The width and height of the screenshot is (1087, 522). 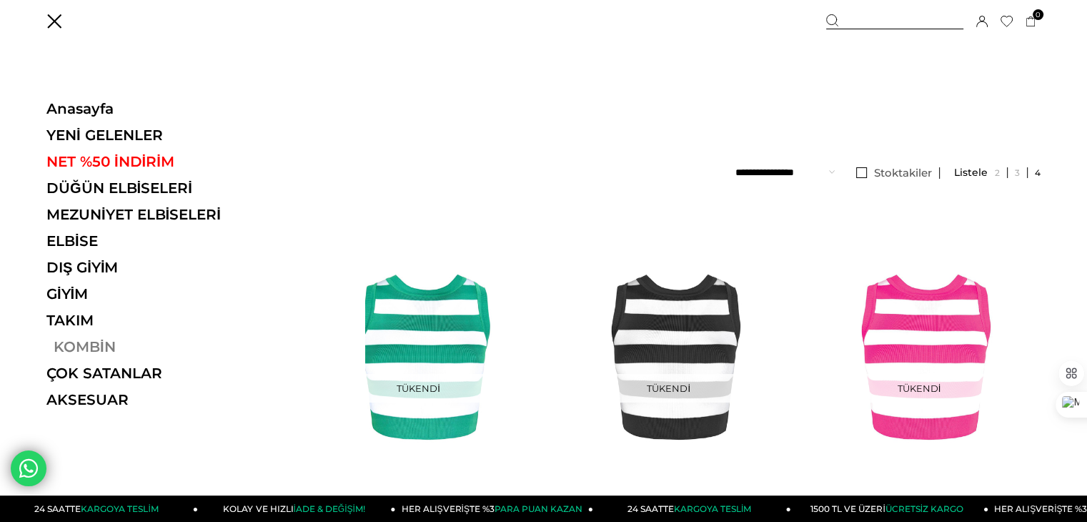 What do you see at coordinates (890, 508) in the screenshot?
I see `a: 1500 TL VE ÜZERİÜCRETSİZ KARGO` at bounding box center [890, 508].